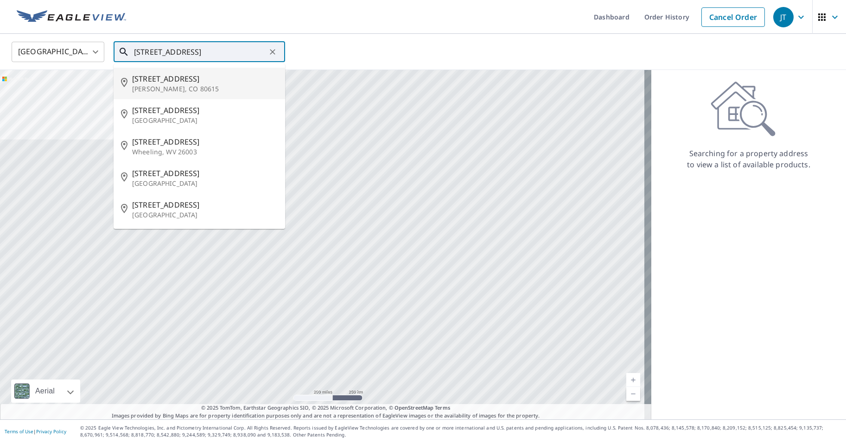 This screenshot has height=443, width=846. Describe the element at coordinates (634, 394) in the screenshot. I see `a: Current Level 5, Zoom Out` at that location.